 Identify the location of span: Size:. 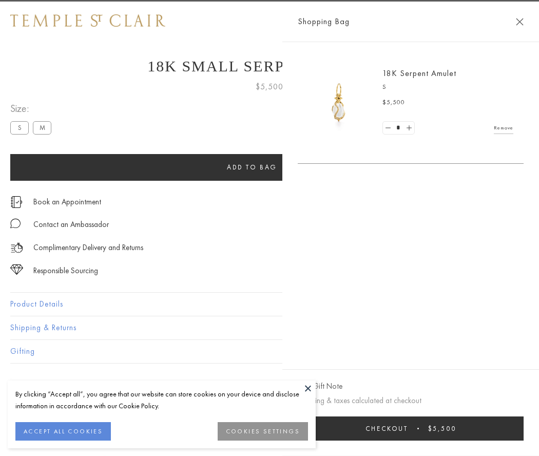
(33, 108).